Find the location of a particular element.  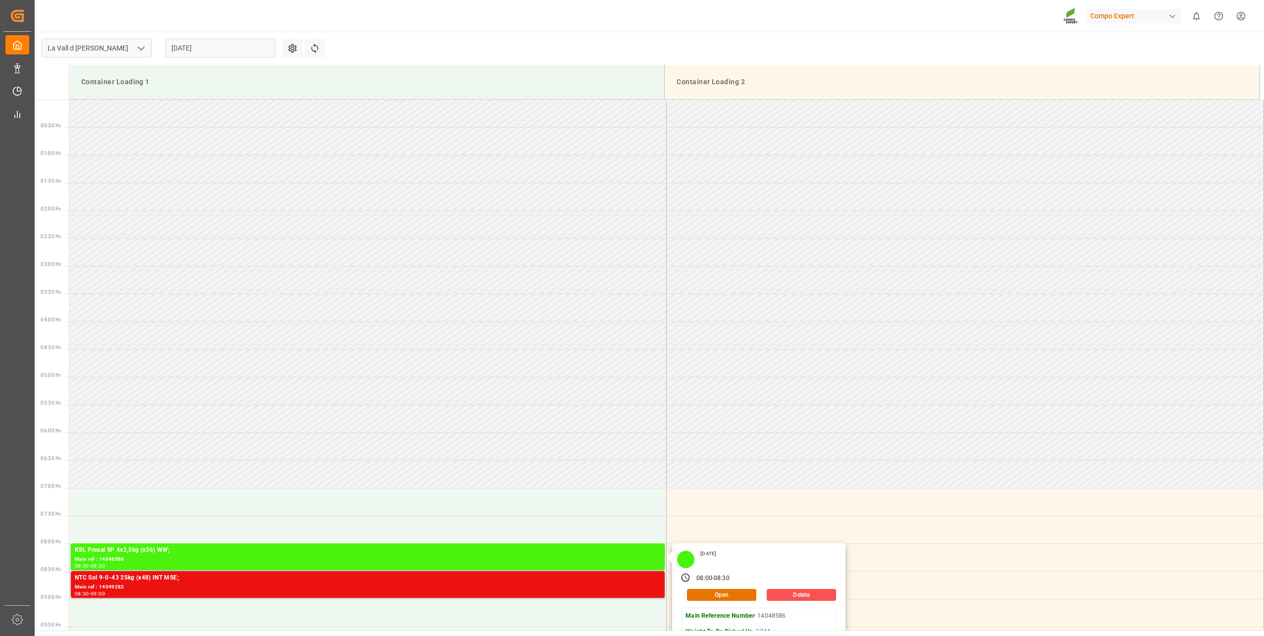

span: 09:30 Hr is located at coordinates (51, 624).